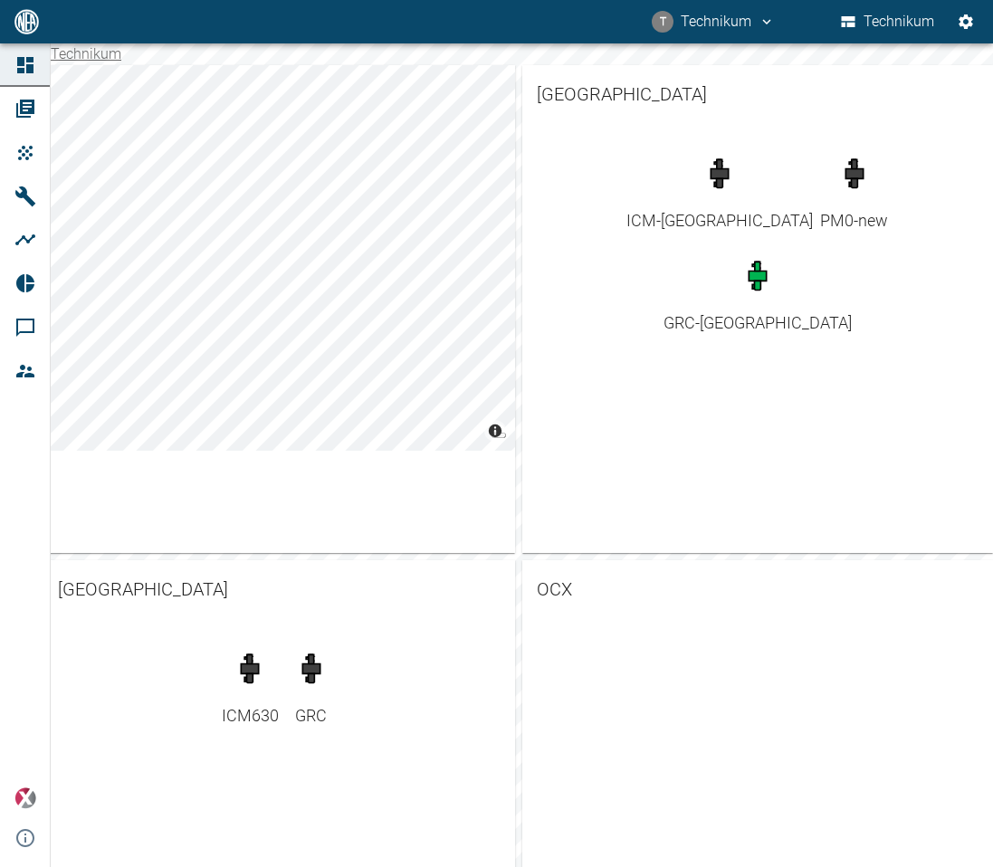 Image resolution: width=993 pixels, height=867 pixels. What do you see at coordinates (854, 220) in the screenshot?
I see `div: PM0-new` at bounding box center [854, 220].